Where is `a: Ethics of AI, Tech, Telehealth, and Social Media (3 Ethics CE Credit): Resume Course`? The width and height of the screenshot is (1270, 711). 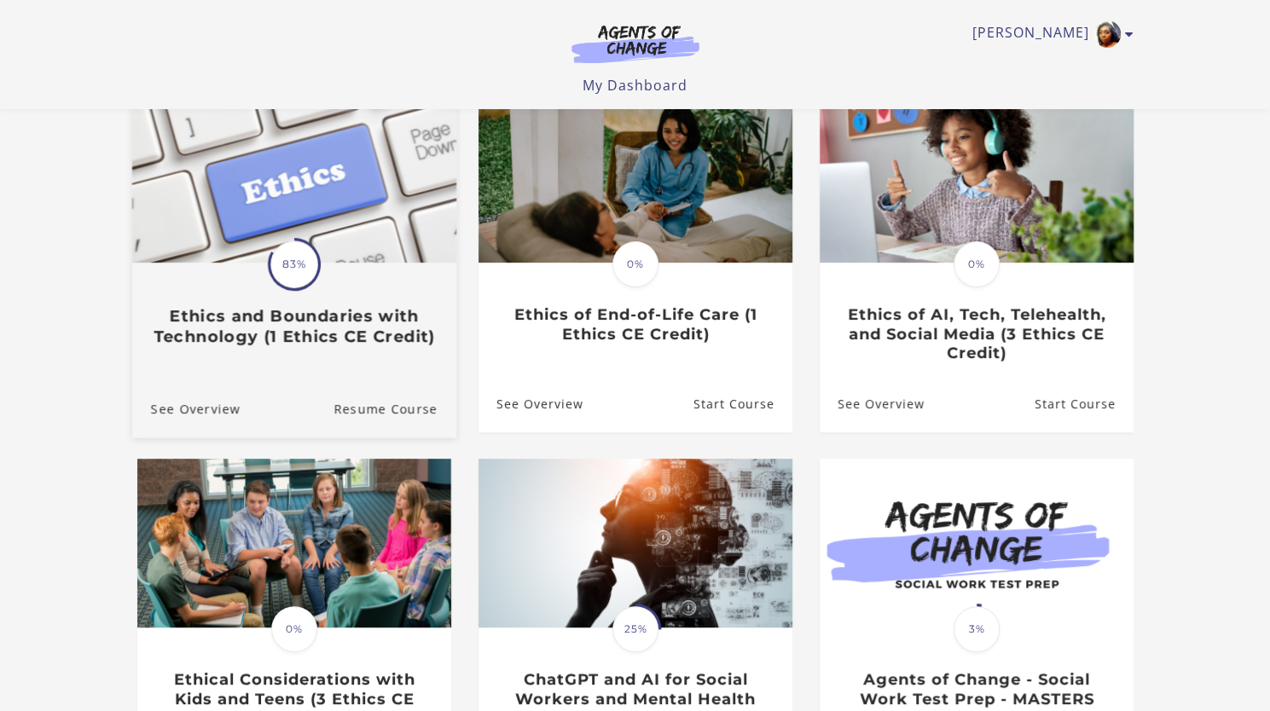 a: Ethics of AI, Tech, Telehealth, and Social Media (3 Ethics CE Credit): Resume Course is located at coordinates (1083, 403).